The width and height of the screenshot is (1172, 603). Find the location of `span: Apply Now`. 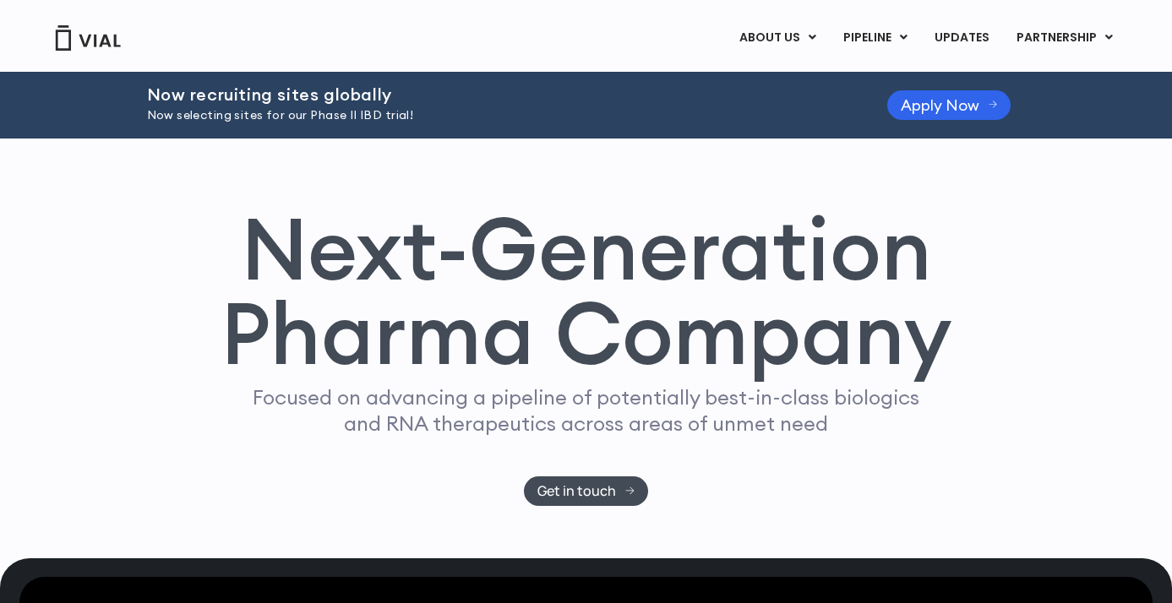

span: Apply Now is located at coordinates (940, 105).